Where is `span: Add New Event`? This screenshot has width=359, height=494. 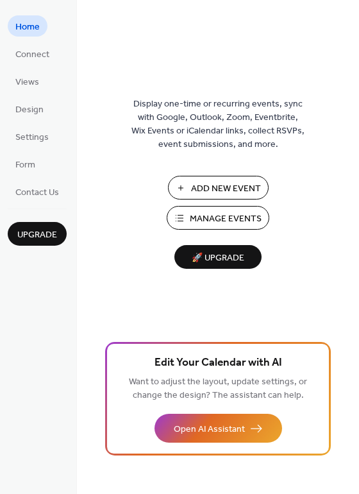
span: Add New Event is located at coordinates (226, 189).